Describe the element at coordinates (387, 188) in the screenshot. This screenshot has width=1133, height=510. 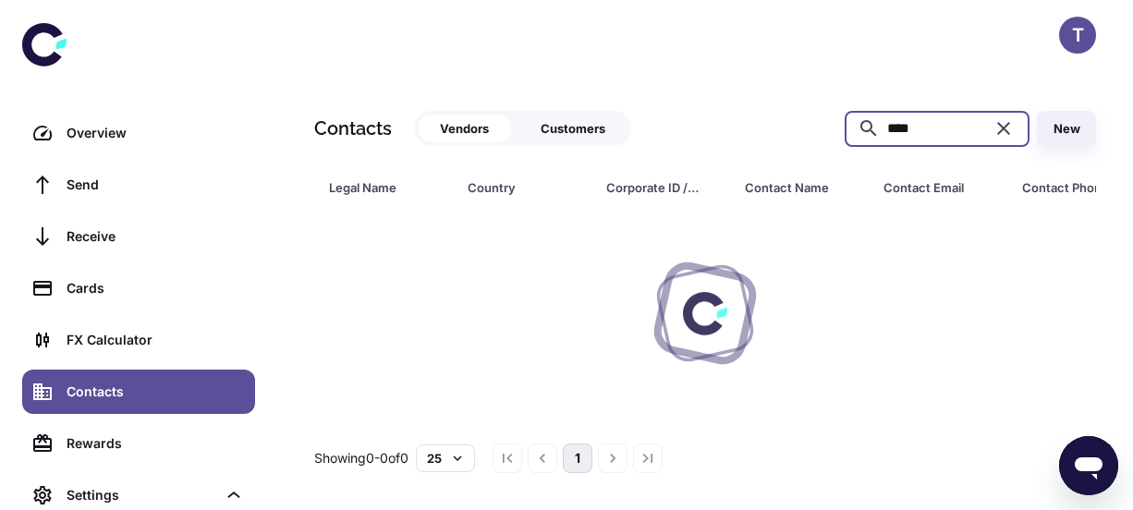
I see `span: Legal Name` at that location.